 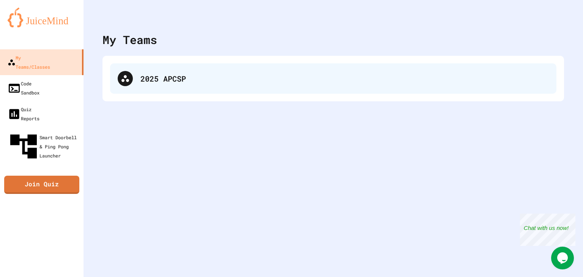 What do you see at coordinates (42, 185) in the screenshot?
I see `a: Join Quiz` at bounding box center [42, 185].